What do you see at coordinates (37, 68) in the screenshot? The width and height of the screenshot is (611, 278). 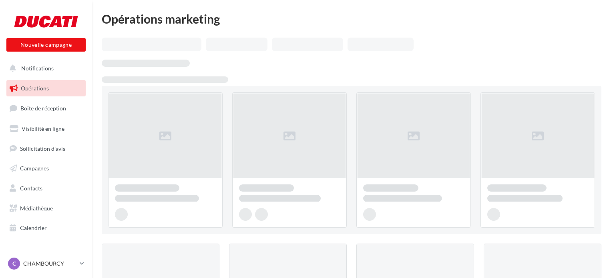 I see `span: Notifications` at bounding box center [37, 68].